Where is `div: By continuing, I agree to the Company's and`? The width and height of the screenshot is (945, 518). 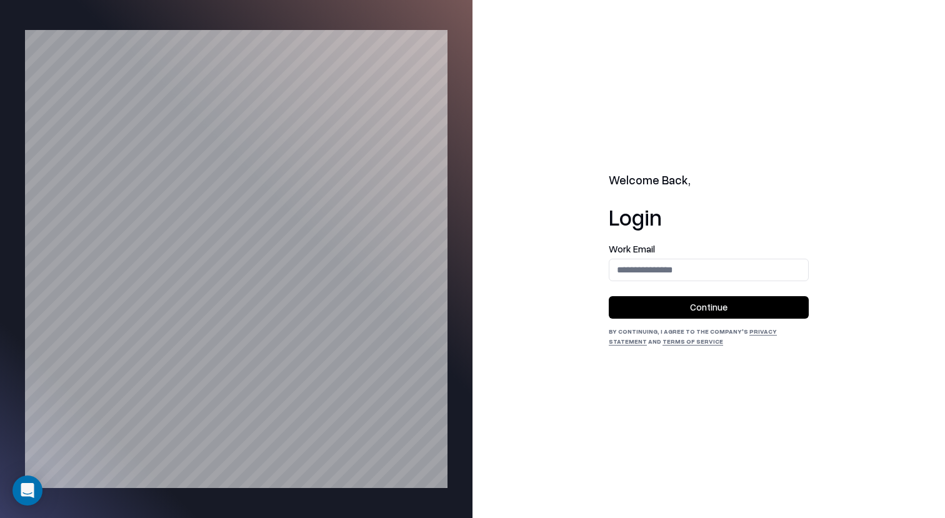
div: By continuing, I agree to the Company's and is located at coordinates (708, 336).